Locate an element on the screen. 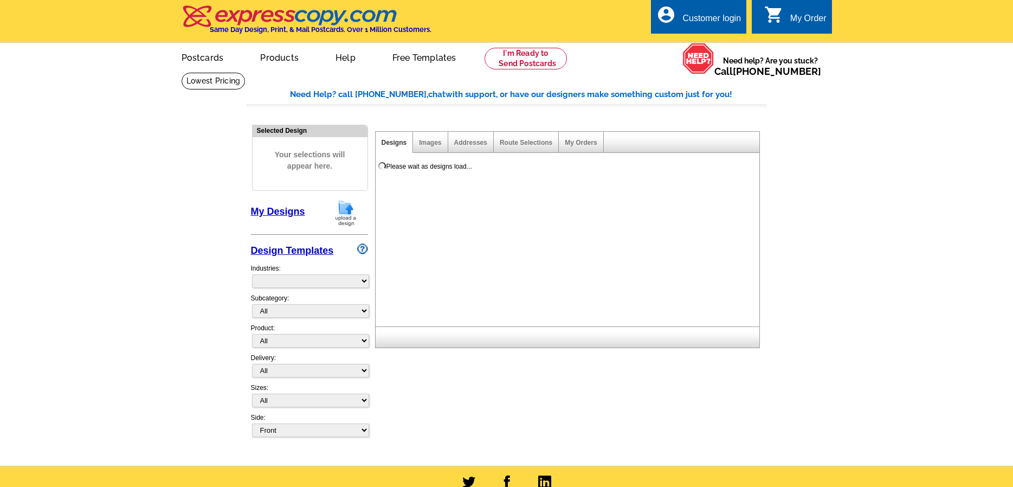  div: Side: is located at coordinates (310, 425).